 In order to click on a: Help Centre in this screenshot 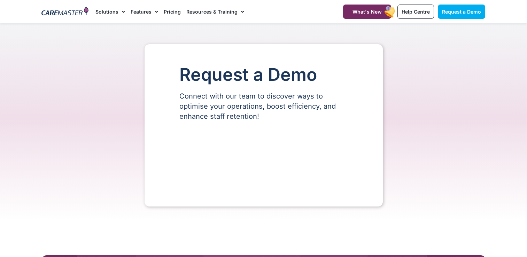, I will do `click(415, 11)`.